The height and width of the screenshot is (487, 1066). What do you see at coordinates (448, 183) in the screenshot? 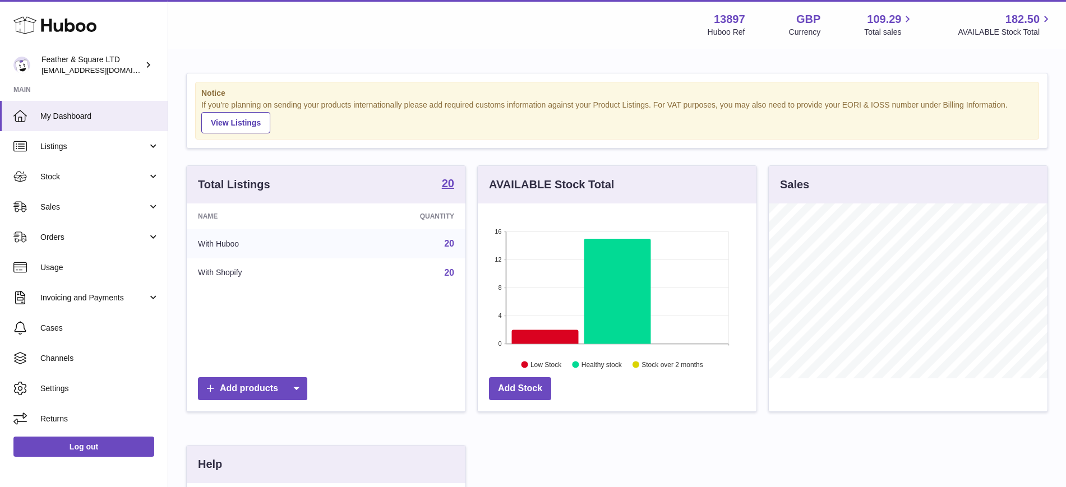
I see `strong: 20` at bounding box center [448, 183].